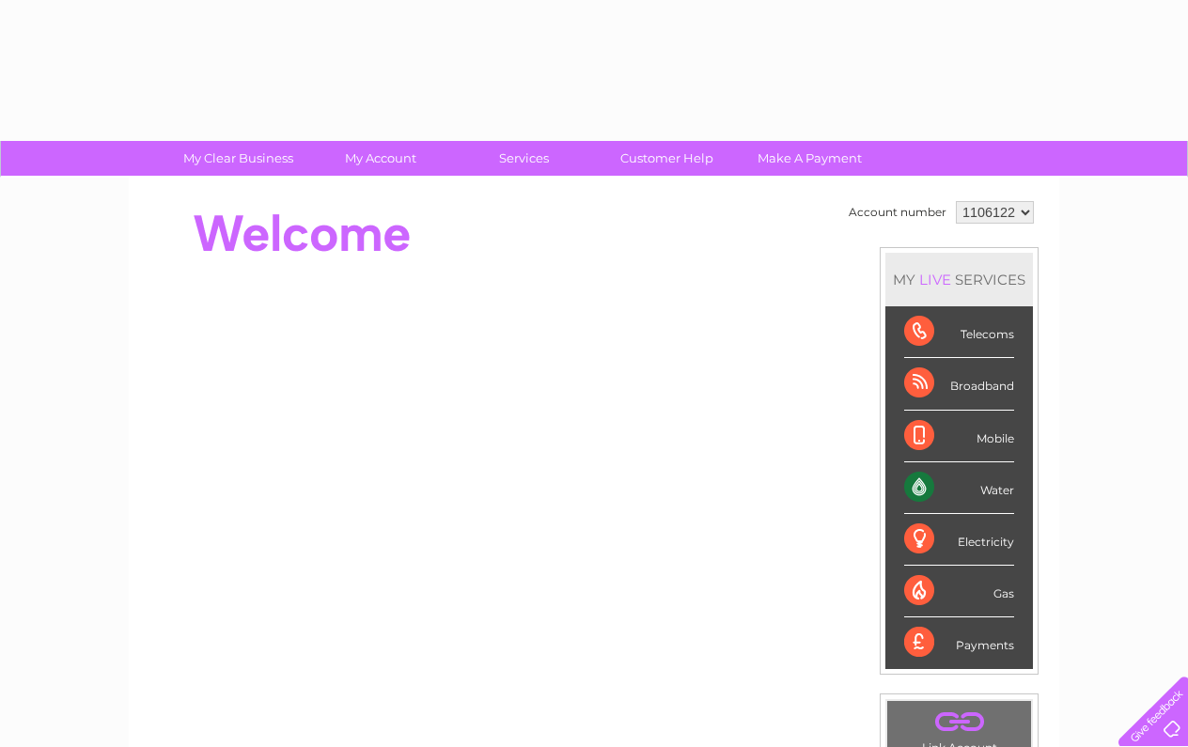 This screenshot has height=747, width=1188. Describe the element at coordinates (809, 158) in the screenshot. I see `a: Make A Payment` at that location.